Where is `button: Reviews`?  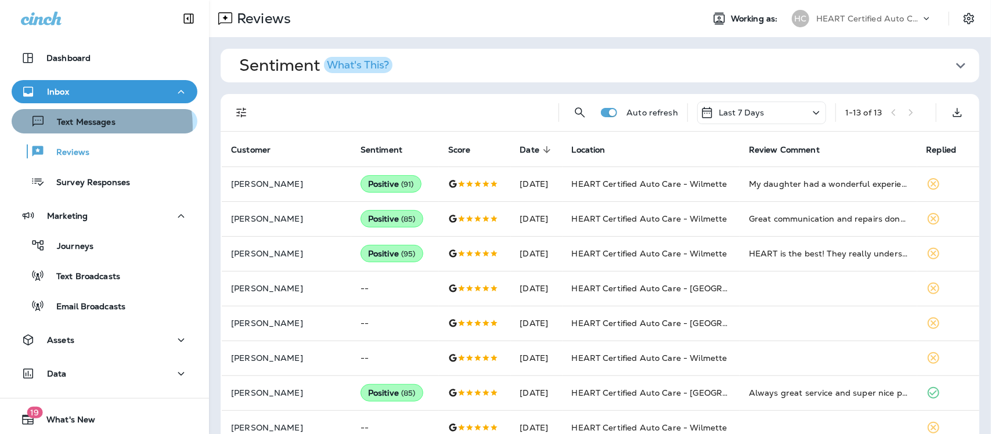
button: Reviews is located at coordinates (105, 152).